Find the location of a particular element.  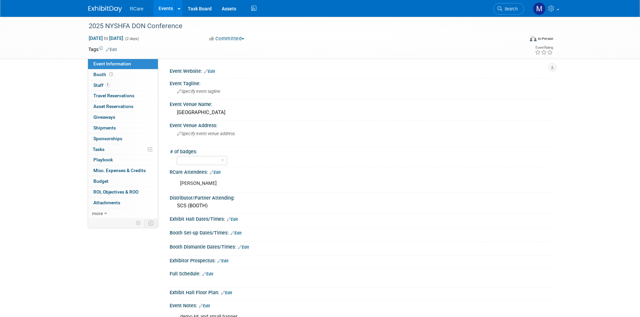

div: Booth Dismantle Dates/Times: is located at coordinates (361, 247).